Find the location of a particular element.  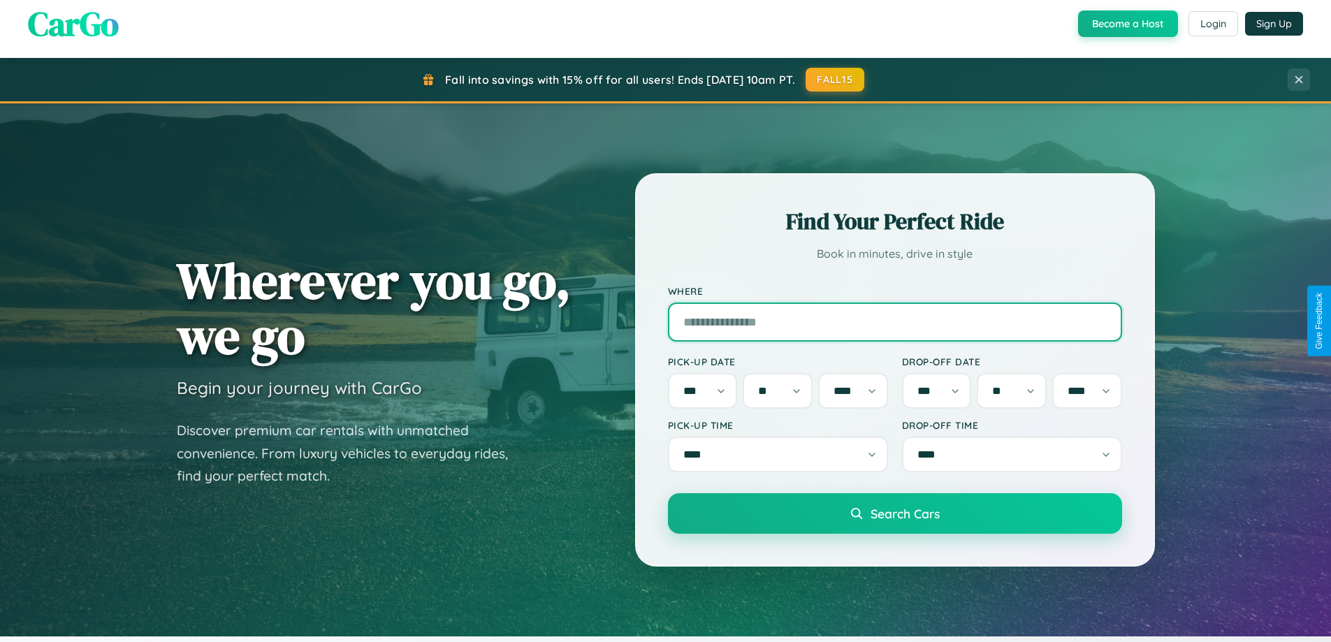

button: Sign Up is located at coordinates (1274, 24).